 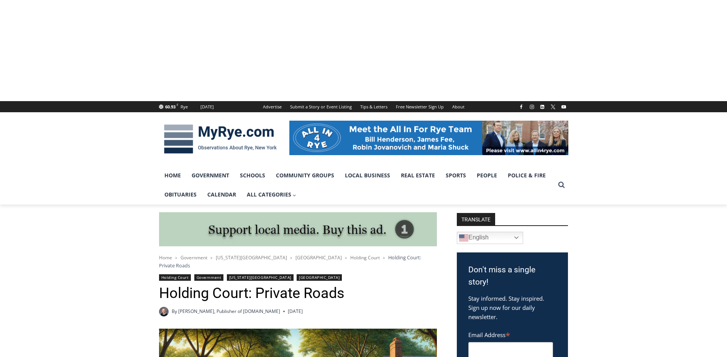 I want to click on a: YouTube, so click(x=564, y=107).